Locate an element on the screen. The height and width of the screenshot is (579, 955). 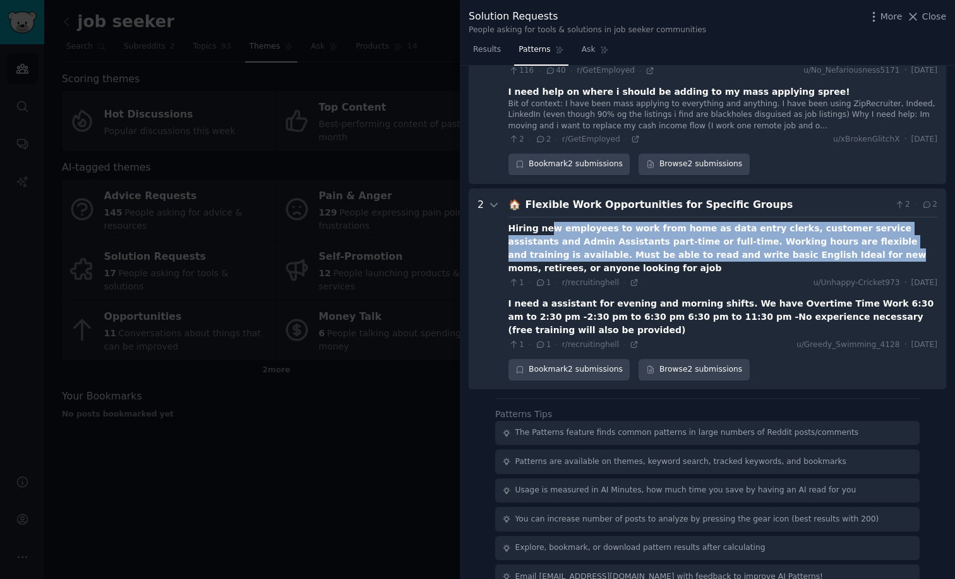
span: u/Unhappy-Cricket973 is located at coordinates (856, 283).